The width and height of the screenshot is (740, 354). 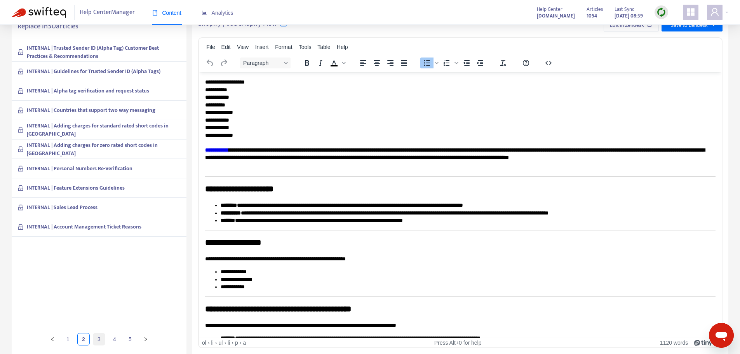 I want to click on button: 1120 words, so click(x=674, y=343).